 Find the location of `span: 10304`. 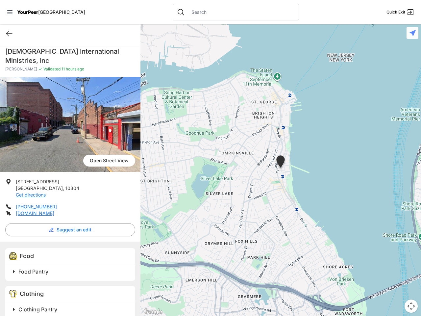

span: 10304 is located at coordinates (72, 188).